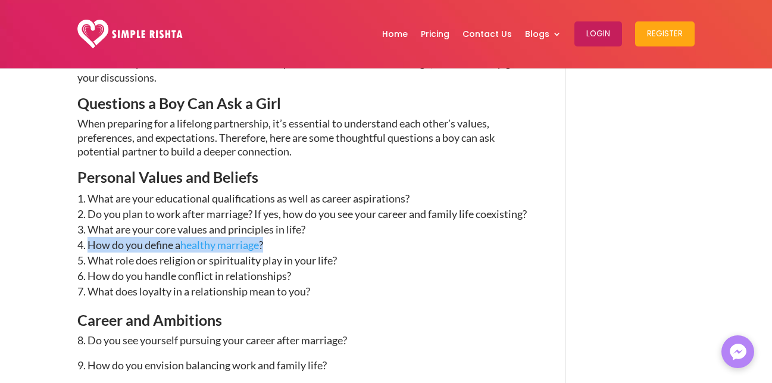 Image resolution: width=772 pixels, height=383 pixels. I want to click on a: Pricing, so click(435, 34).